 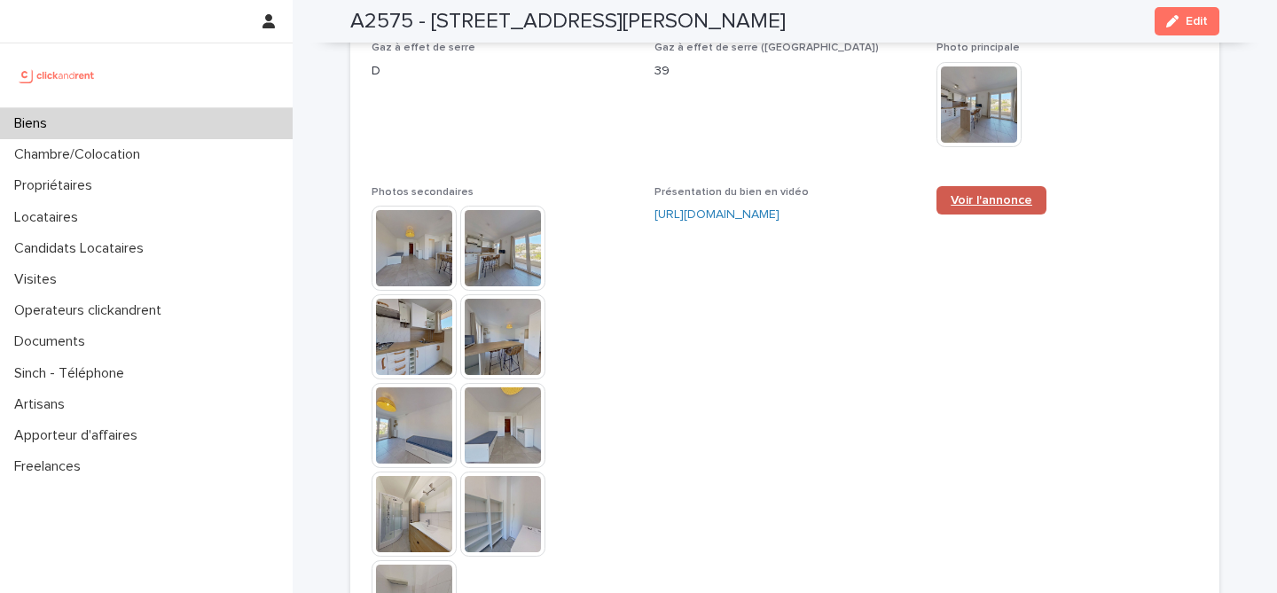 What do you see at coordinates (1197, 21) in the screenshot?
I see `span: Edit` at bounding box center [1197, 21].